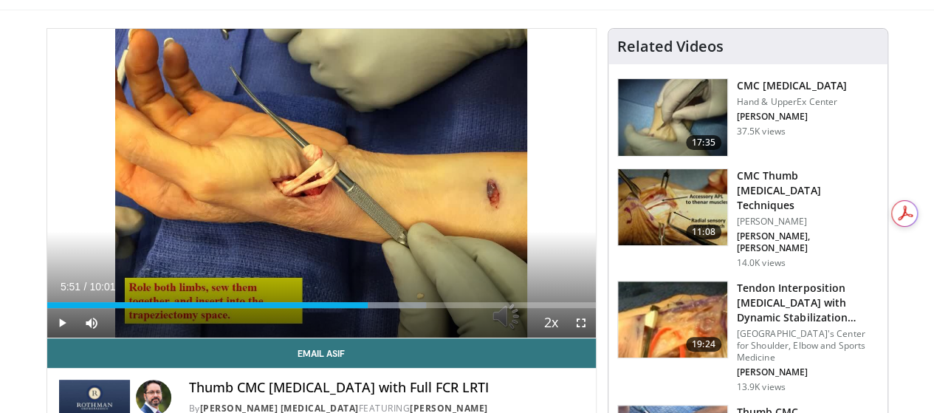 This screenshot has height=413, width=934. I want to click on p: 14.0K views, so click(761, 263).